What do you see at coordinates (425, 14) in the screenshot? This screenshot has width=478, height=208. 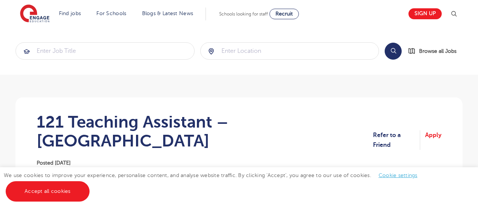 I see `a: Sign up` at bounding box center [425, 14].